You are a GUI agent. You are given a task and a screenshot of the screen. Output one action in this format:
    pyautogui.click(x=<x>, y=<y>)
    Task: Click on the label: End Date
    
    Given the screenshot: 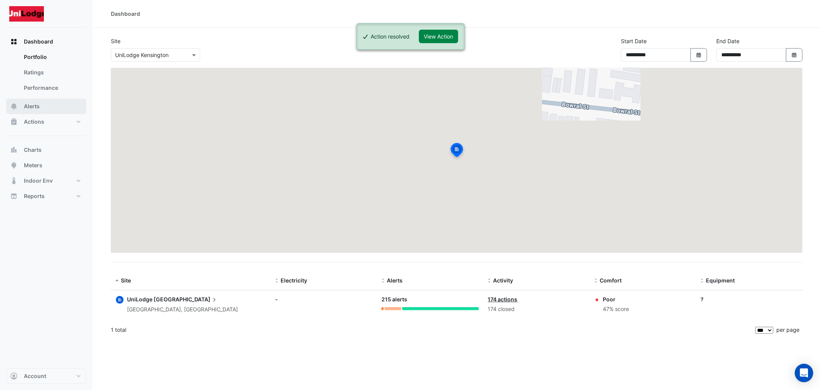 What is the action you would take?
    pyautogui.click(x=728, y=41)
    